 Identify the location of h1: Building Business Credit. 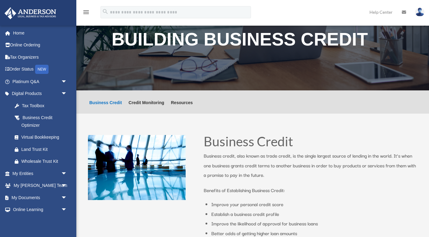
(253, 41).